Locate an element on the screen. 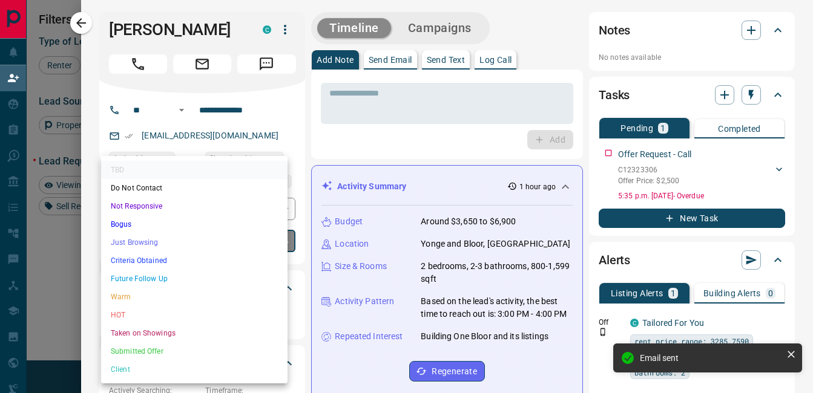 Image resolution: width=813 pixels, height=393 pixels. li: Bogus is located at coordinates (194, 225).